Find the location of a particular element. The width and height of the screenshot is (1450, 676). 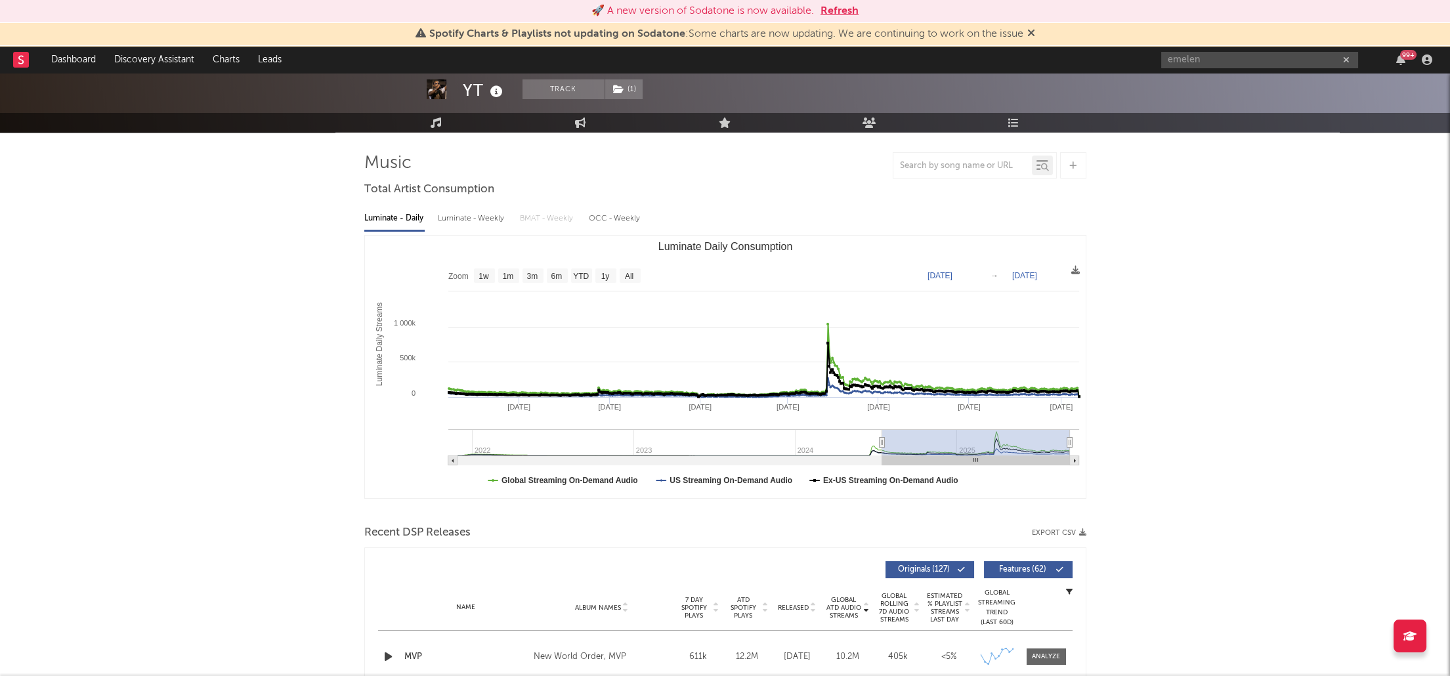

button: Refresh is located at coordinates (840, 11).